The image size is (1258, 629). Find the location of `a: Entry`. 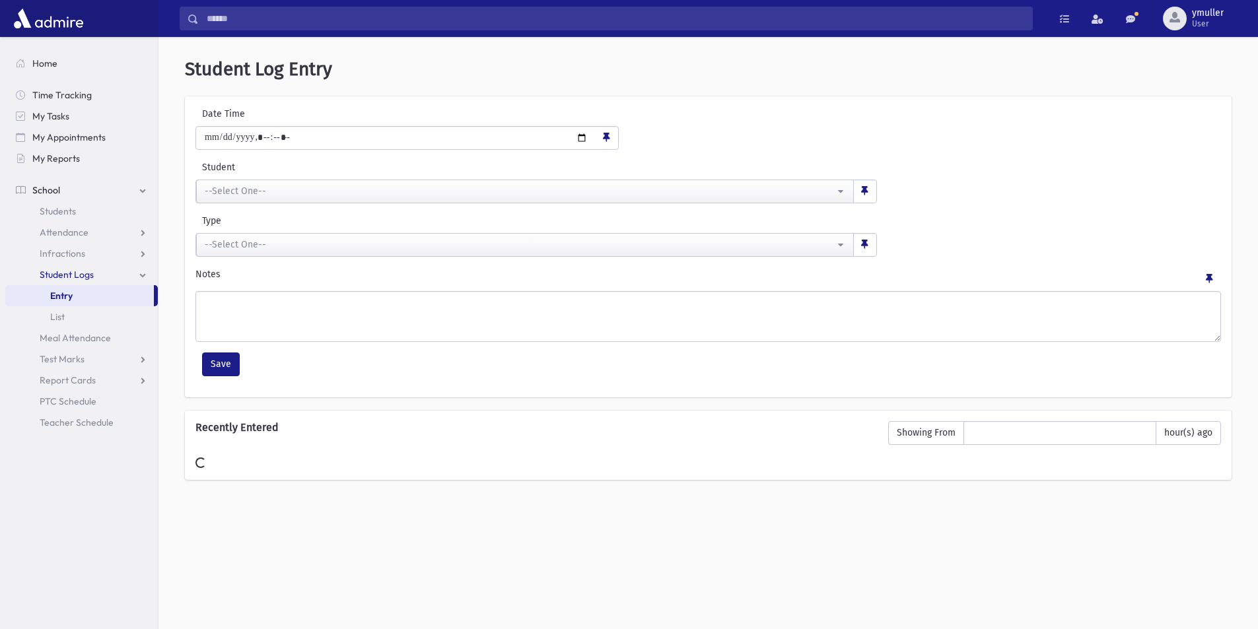

a: Entry is located at coordinates (79, 296).